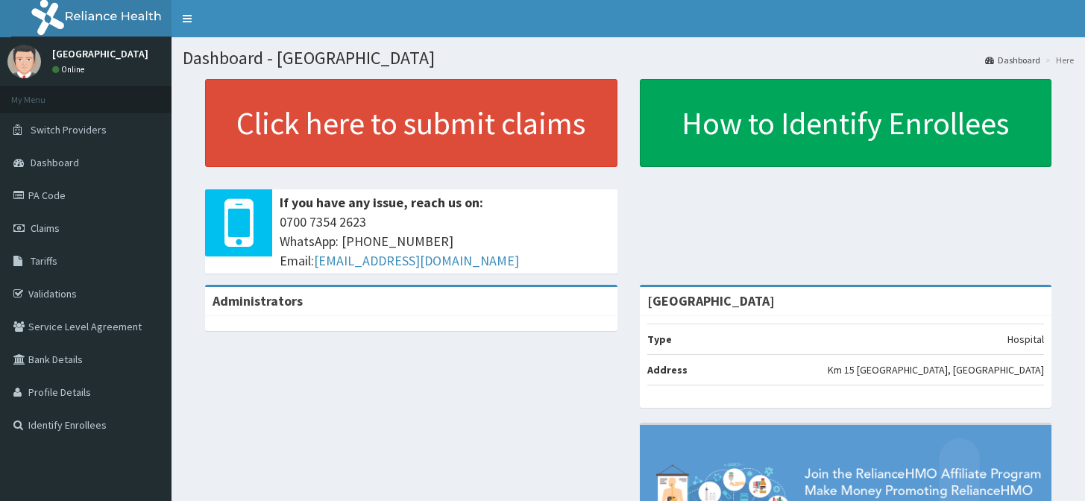 This screenshot has height=501, width=1085. Describe the element at coordinates (70, 69) in the screenshot. I see `a: Online` at that location.